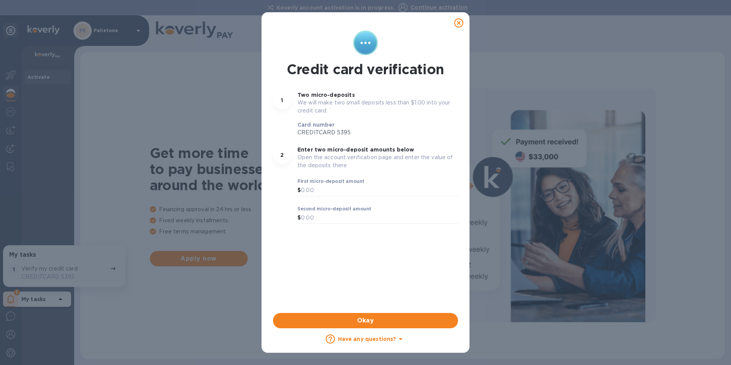 This screenshot has width=731, height=365. Describe the element at coordinates (282, 155) in the screenshot. I see `p: 2` at that location.